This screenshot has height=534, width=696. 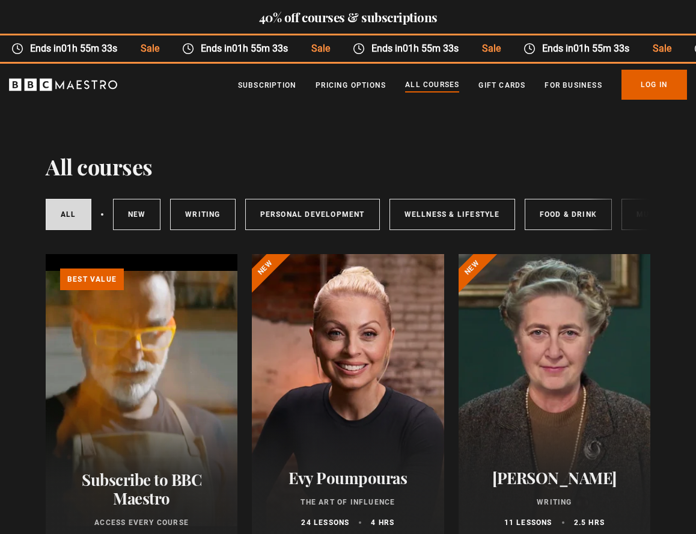 What do you see at coordinates (568, 215) in the screenshot?
I see `a: Food & Drink` at bounding box center [568, 215].